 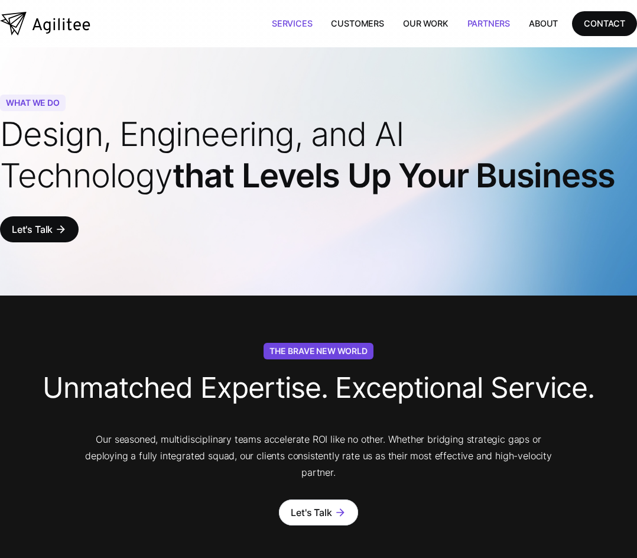 I want to click on div: The Brave New World, so click(x=318, y=351).